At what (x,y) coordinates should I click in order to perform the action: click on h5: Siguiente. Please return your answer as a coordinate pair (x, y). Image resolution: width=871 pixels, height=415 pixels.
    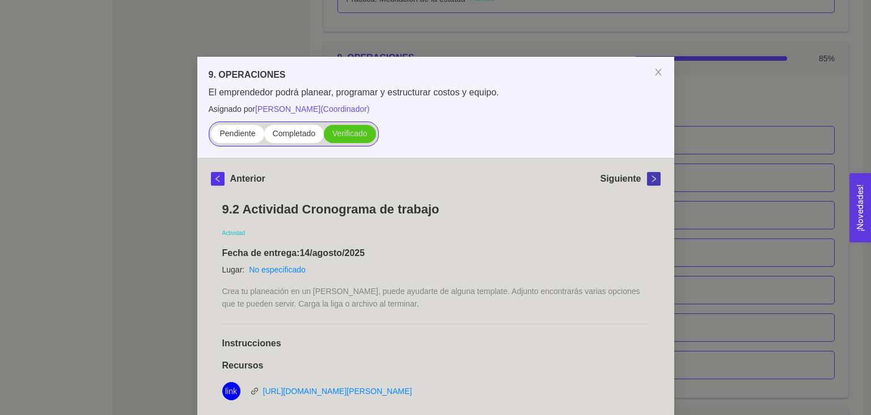
    Looking at the image, I should click on (621, 179).